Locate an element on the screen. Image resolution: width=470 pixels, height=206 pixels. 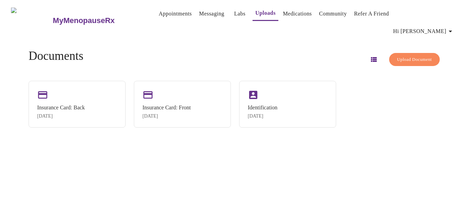
button: Upload Document is located at coordinates (415, 60).